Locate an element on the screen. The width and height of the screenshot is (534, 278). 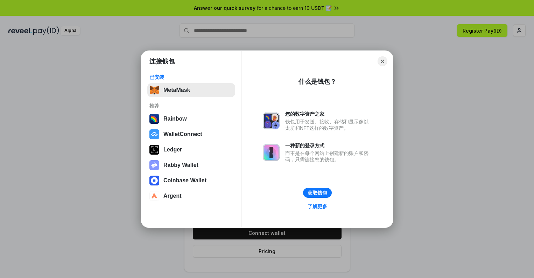
div: 什么是钱包？ is located at coordinates (318, 82).